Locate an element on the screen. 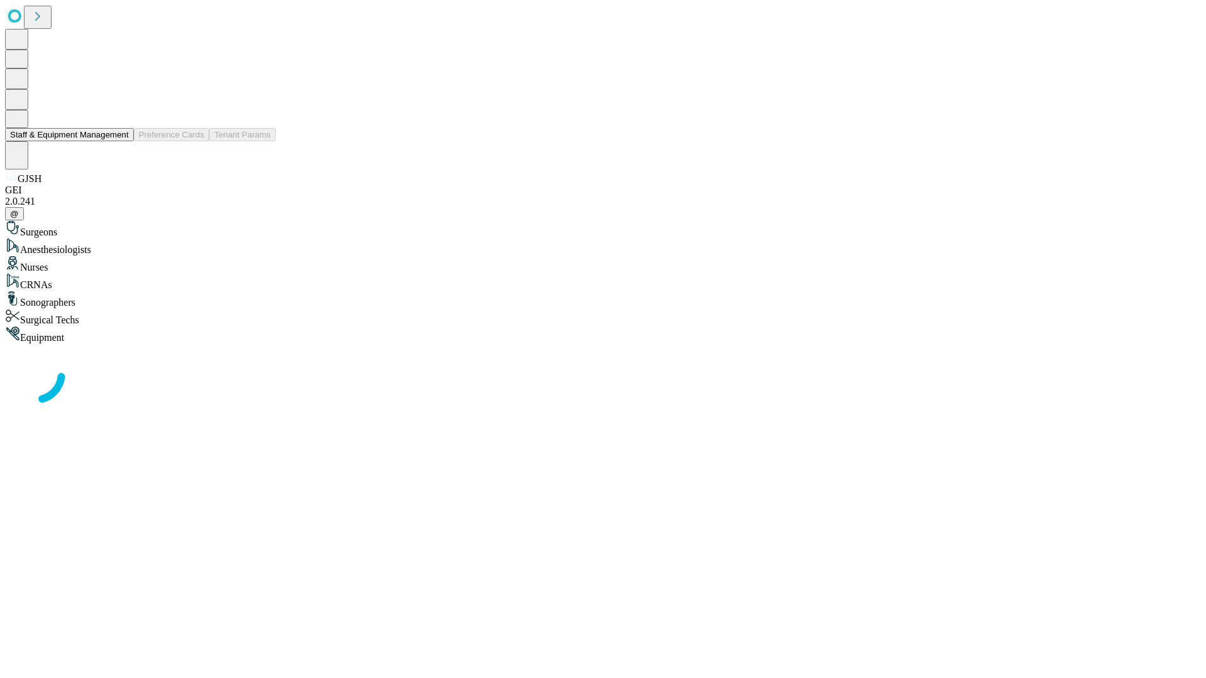 This screenshot has width=1206, height=678. div: CRNAs is located at coordinates (603, 282).